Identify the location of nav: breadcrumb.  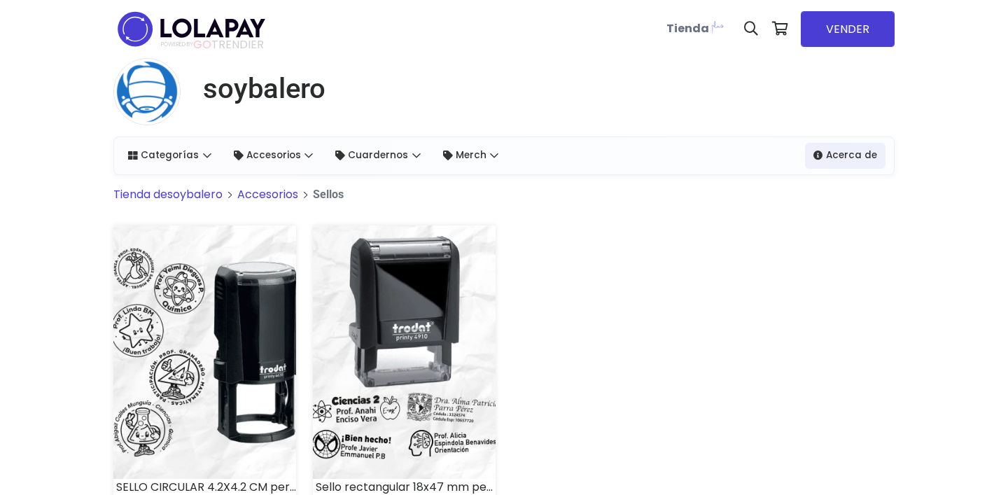
(504, 200).